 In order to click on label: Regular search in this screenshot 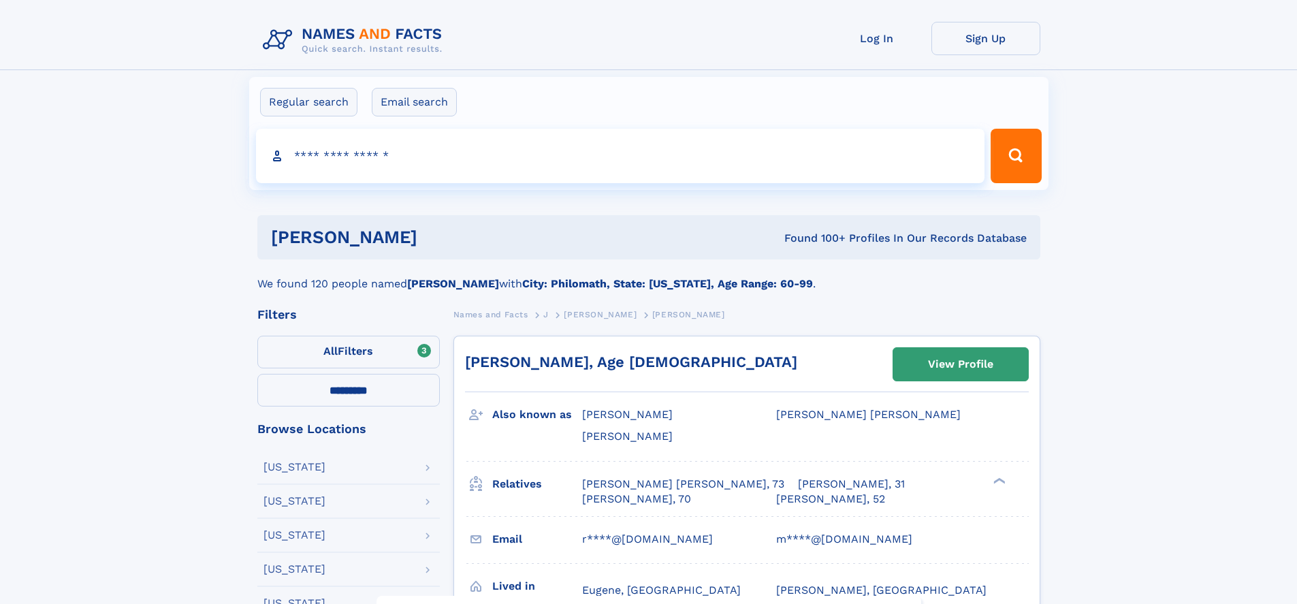, I will do `click(308, 102)`.